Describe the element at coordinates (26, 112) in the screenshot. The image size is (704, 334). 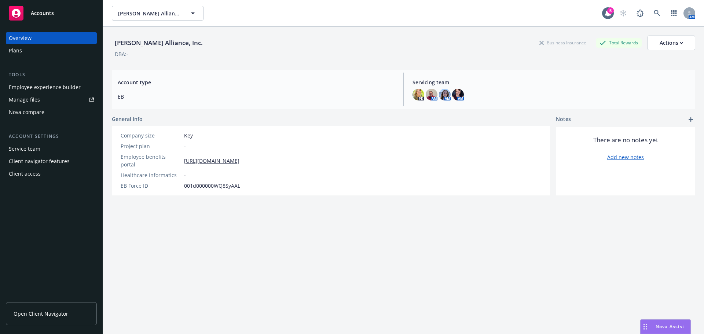
I see `div: Nova compare` at that location.